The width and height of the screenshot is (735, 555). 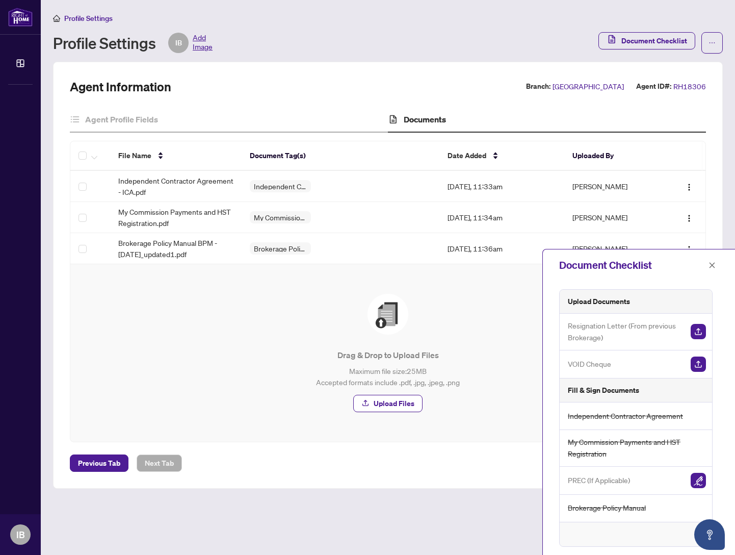 I want to click on p: Drag & Drop to Upload Files, so click(x=388, y=355).